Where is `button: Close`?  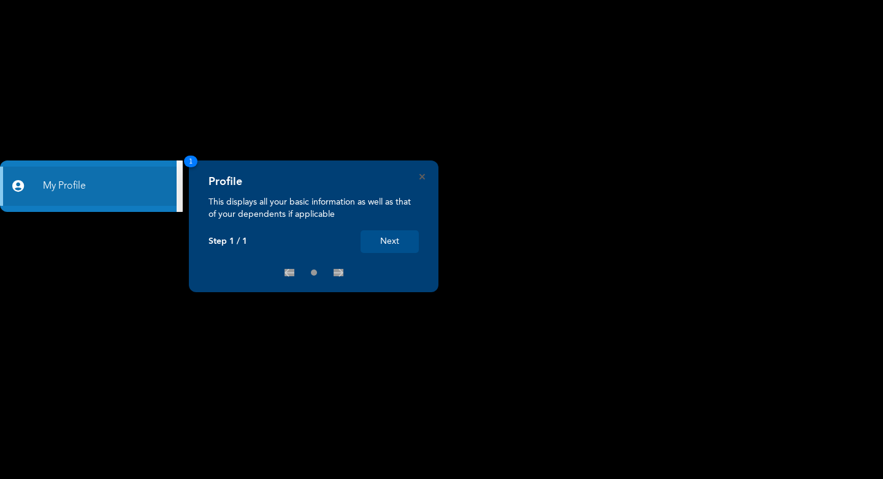 button: Close is located at coordinates (422, 177).